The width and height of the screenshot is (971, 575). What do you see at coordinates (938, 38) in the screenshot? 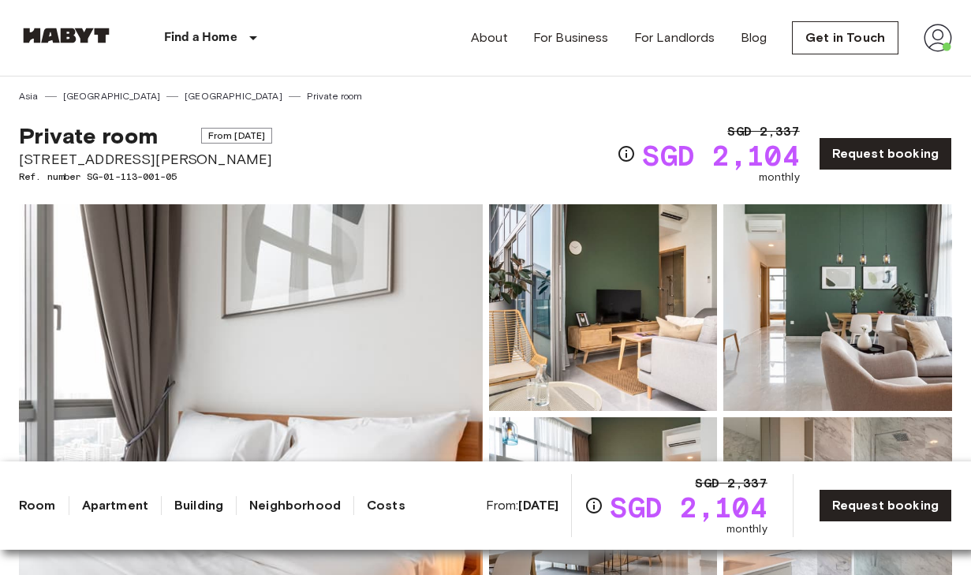
I see `img: avatar` at bounding box center [938, 38].